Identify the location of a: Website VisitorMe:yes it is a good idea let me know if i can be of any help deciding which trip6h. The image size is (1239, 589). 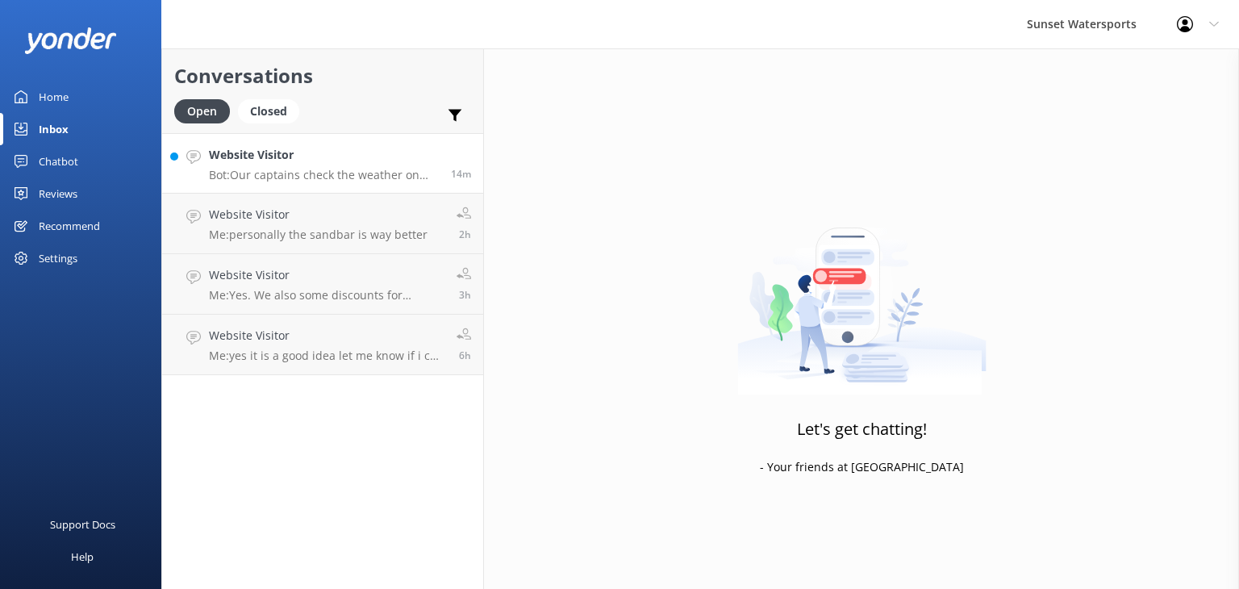
(323, 344).